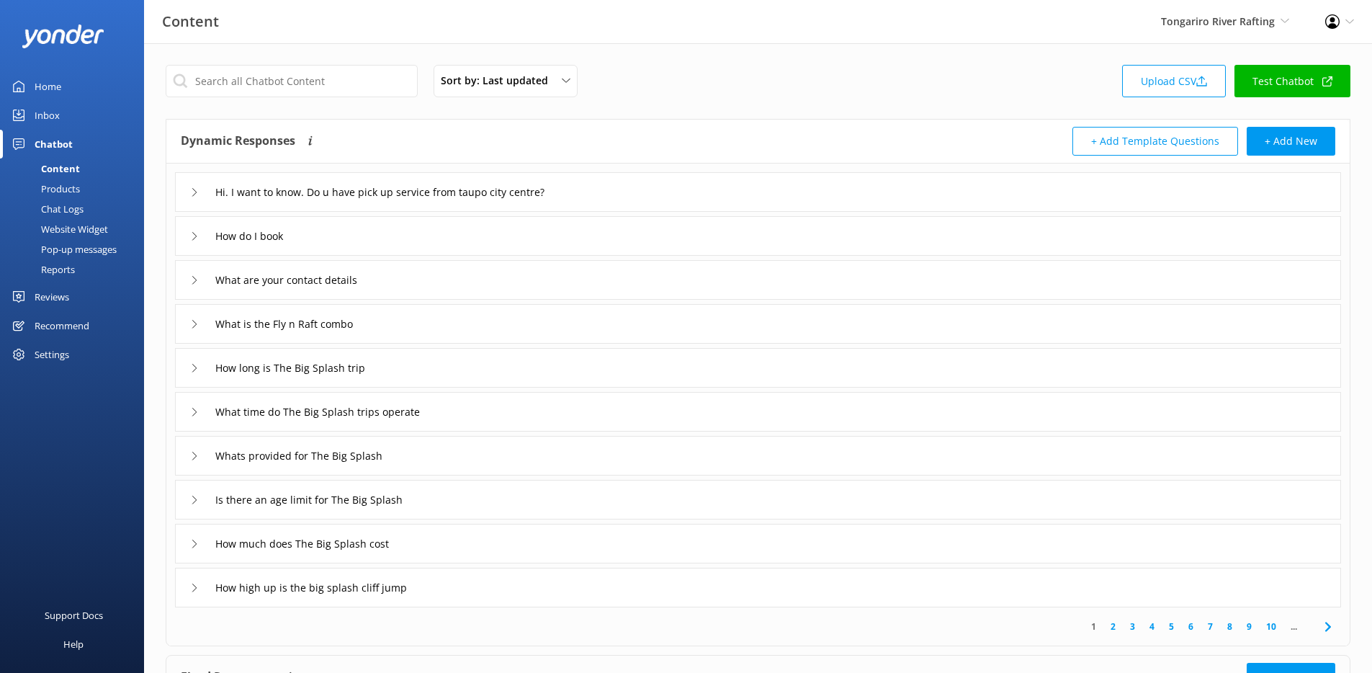 The height and width of the screenshot is (673, 1372). Describe the element at coordinates (1271, 626) in the screenshot. I see `a: 10` at that location.